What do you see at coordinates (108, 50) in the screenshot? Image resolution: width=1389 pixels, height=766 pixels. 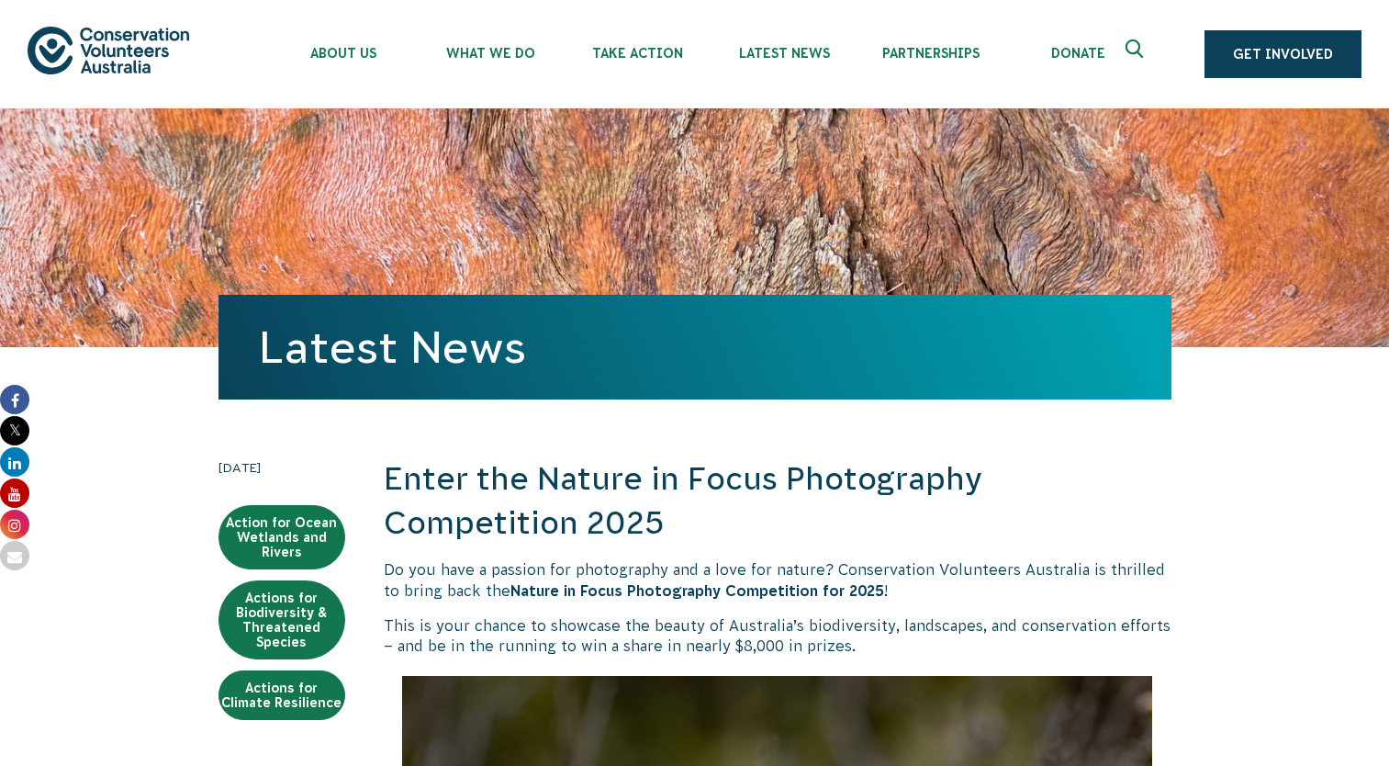 I see `img: logo.svg` at bounding box center [108, 50].